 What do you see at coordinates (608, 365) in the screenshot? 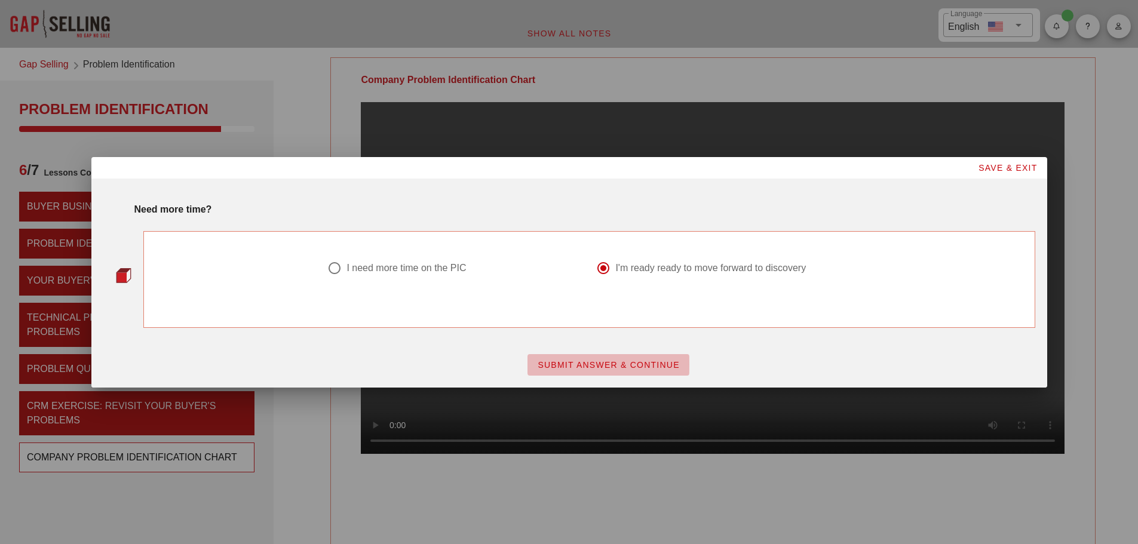
I see `span: SUBMIT ANSWER & CONTINUE` at bounding box center [608, 365].